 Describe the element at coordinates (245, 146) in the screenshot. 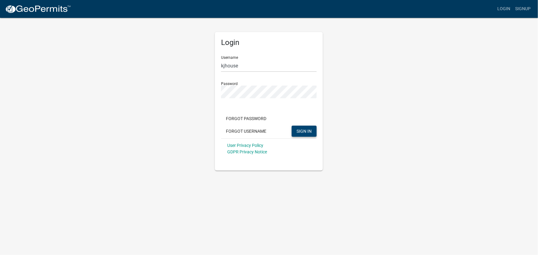

I see `a: User Privacy Policy` at that location.